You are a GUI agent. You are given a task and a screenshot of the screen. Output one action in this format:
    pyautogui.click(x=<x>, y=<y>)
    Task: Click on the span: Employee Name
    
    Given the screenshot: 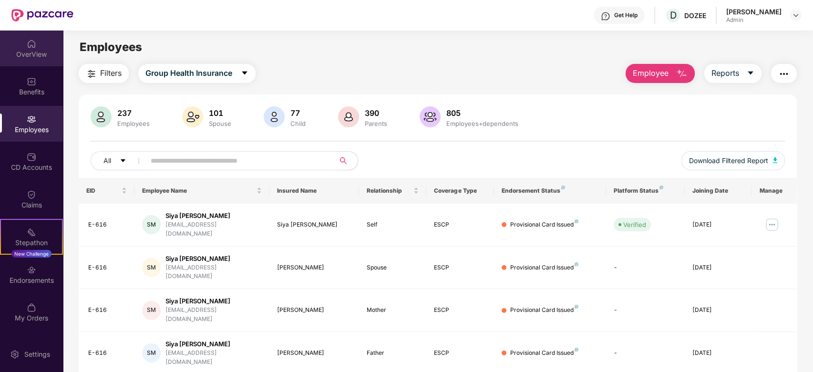 What is the action you would take?
    pyautogui.click(x=198, y=191)
    